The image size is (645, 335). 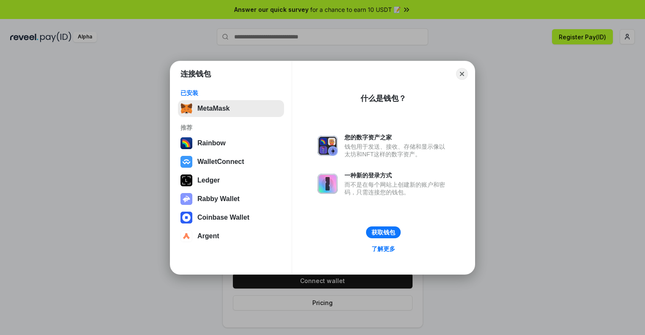 What do you see at coordinates (231, 109) in the screenshot?
I see `button: MetaMask` at bounding box center [231, 109].